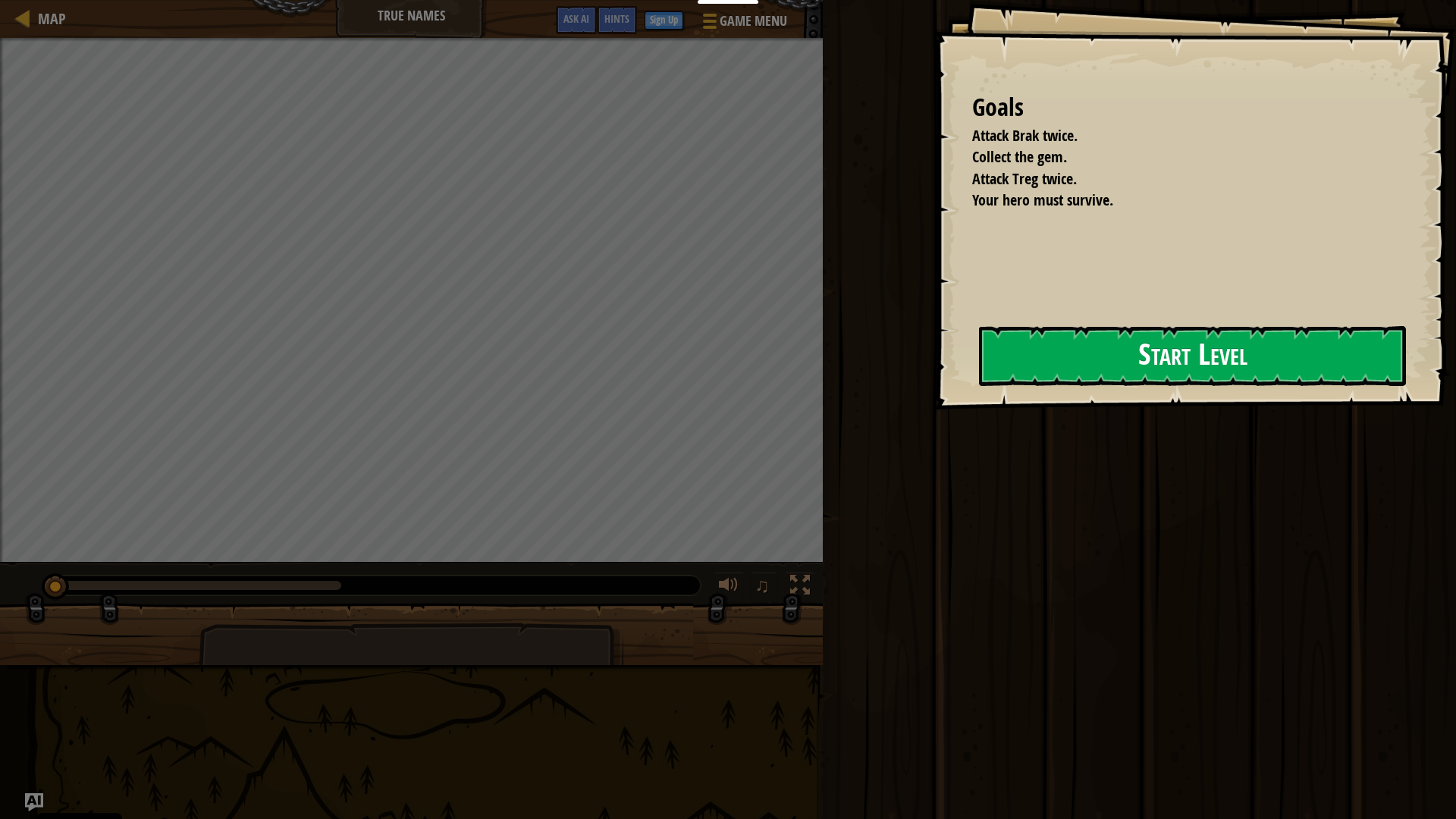  Describe the element at coordinates (664, 20) in the screenshot. I see `button: Sign Up` at that location.